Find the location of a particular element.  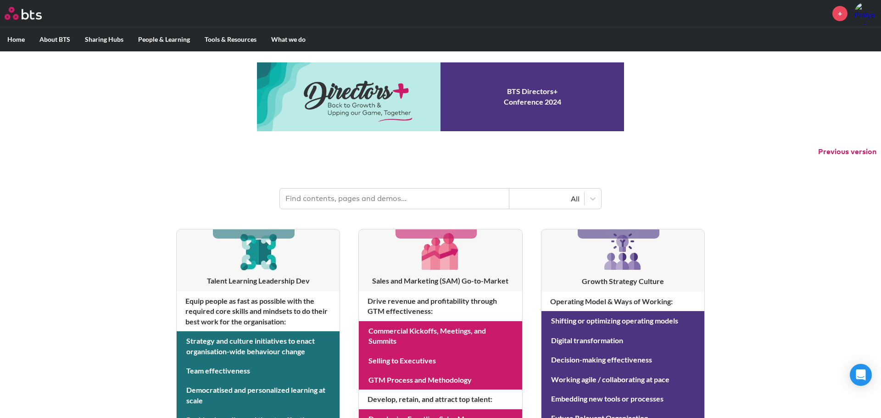

a: Conference 2024 is located at coordinates (440, 97).